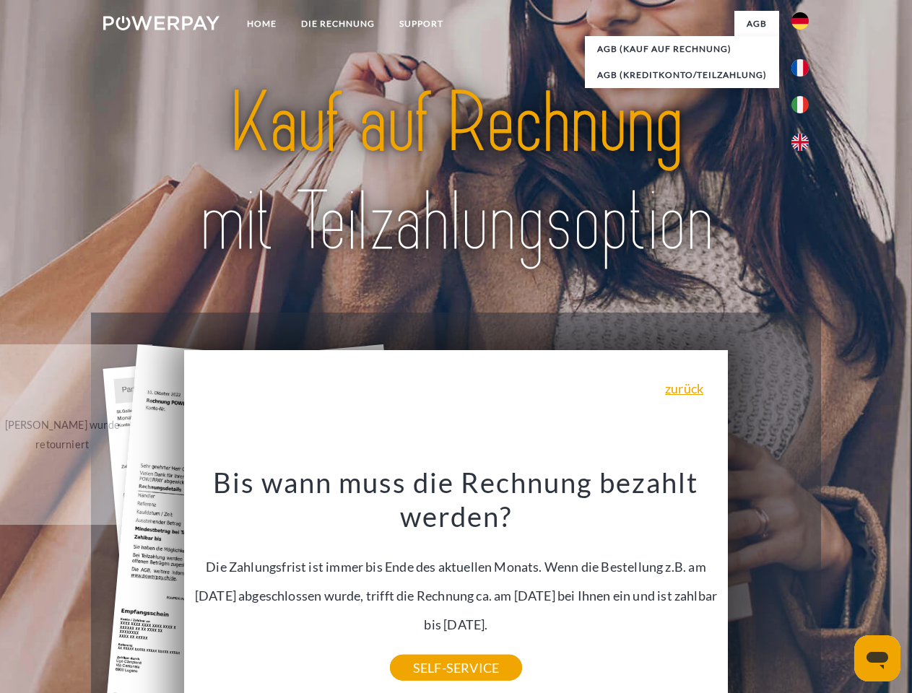 The width and height of the screenshot is (912, 693). Describe the element at coordinates (456, 668) in the screenshot. I see `a: SELF-SERVICE` at that location.